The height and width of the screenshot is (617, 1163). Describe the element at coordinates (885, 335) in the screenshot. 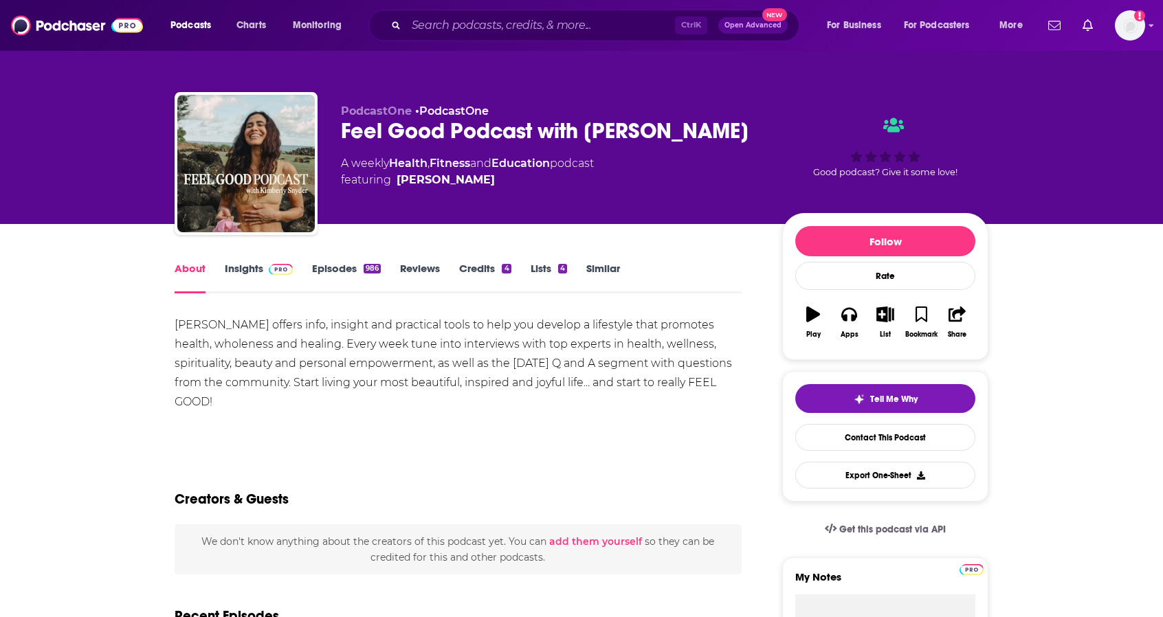

I see `div: List` at that location.